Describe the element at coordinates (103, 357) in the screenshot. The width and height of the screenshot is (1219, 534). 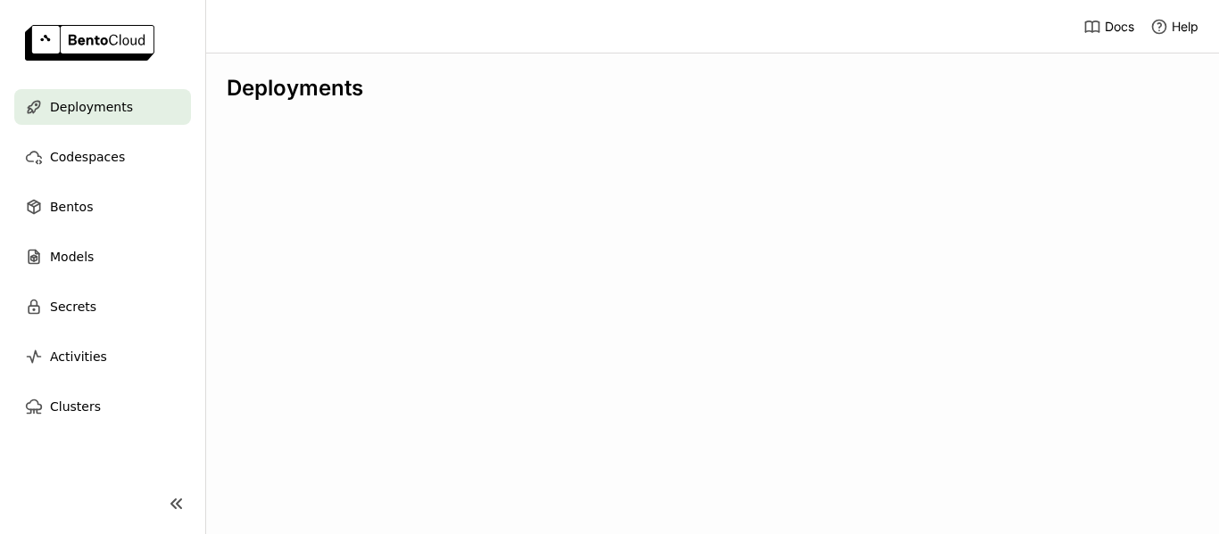
I see `a: Activities` at that location.